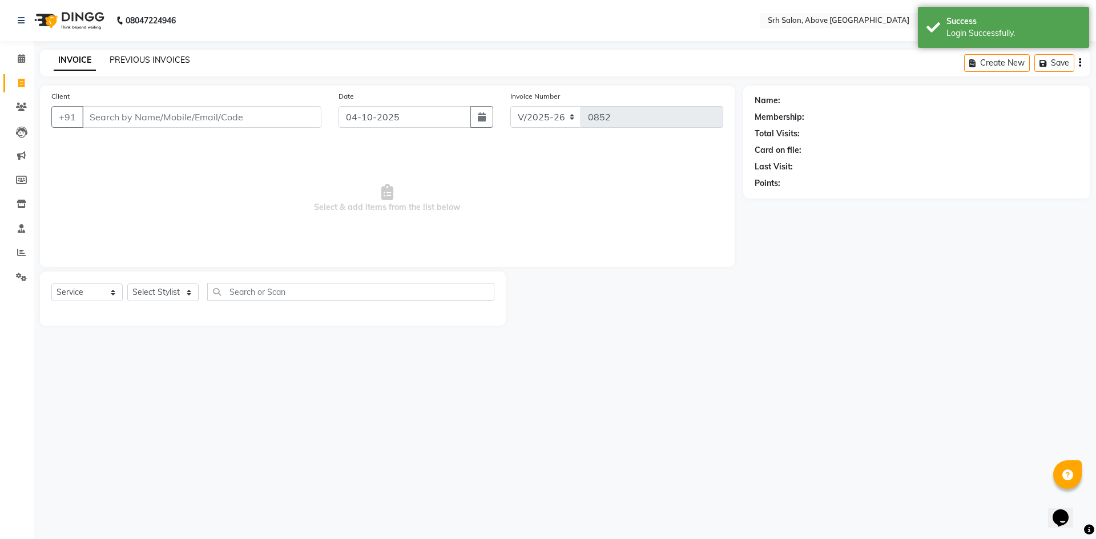 The image size is (1096, 539). I want to click on div: Card on file:, so click(778, 150).